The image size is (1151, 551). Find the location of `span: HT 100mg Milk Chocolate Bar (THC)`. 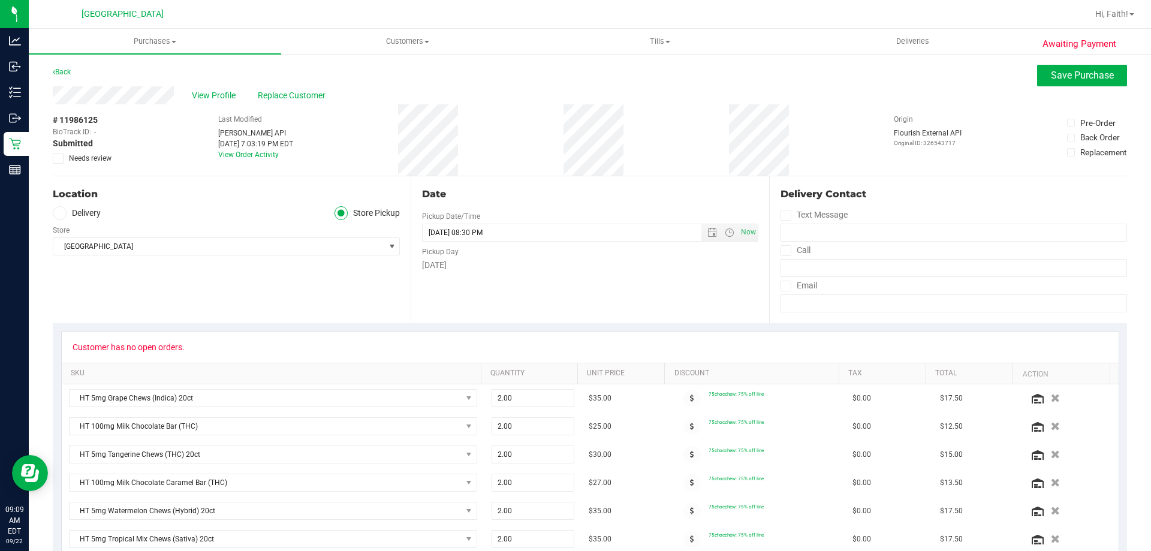

span: HT 100mg Milk Chocolate Bar (THC) is located at coordinates (266, 426).